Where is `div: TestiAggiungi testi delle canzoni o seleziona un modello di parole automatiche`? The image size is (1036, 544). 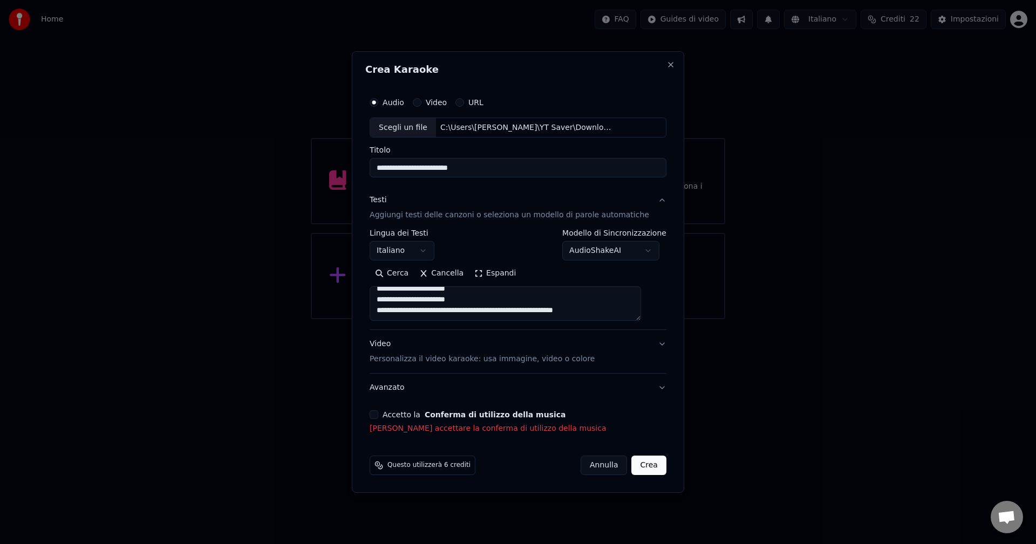
div: TestiAggiungi testi delle canzoni o seleziona un modello di parole automatiche is located at coordinates (518, 280).